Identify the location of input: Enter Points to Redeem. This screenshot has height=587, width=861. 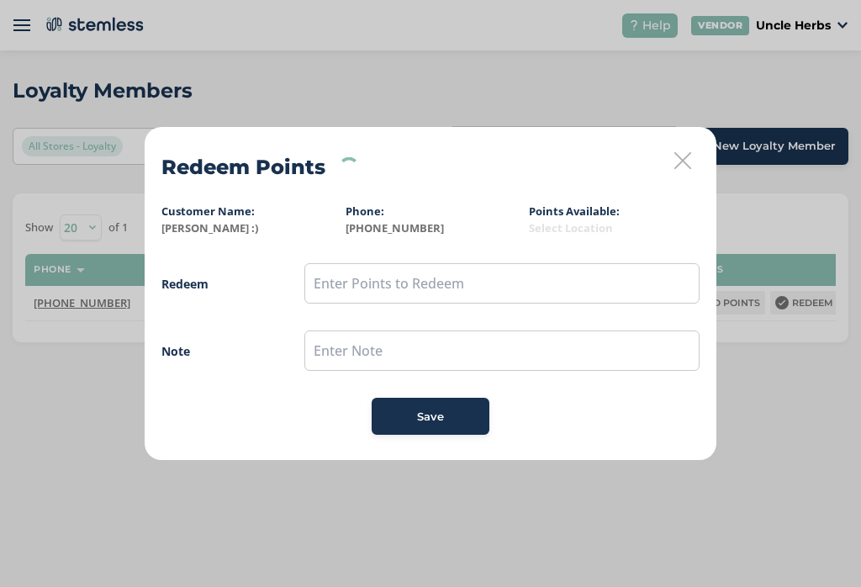
(502, 283).